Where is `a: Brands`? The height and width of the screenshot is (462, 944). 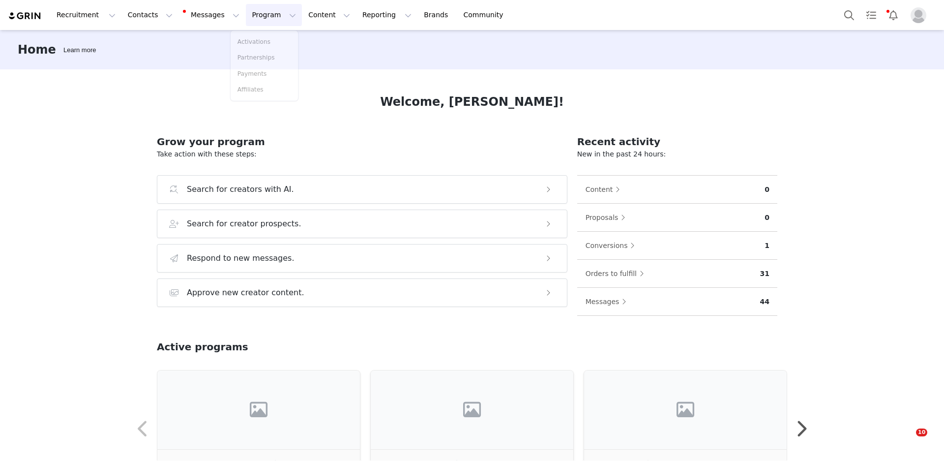 a: Brands is located at coordinates (437, 15).